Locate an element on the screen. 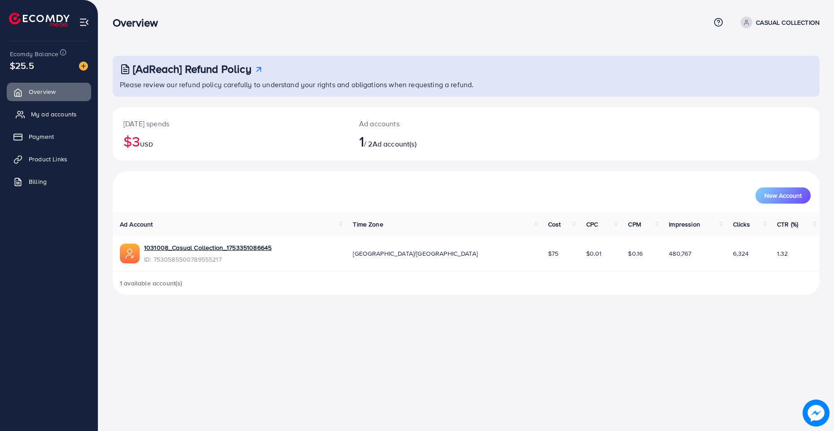 This screenshot has width=834, height=431. a: logo is located at coordinates (39, 19).